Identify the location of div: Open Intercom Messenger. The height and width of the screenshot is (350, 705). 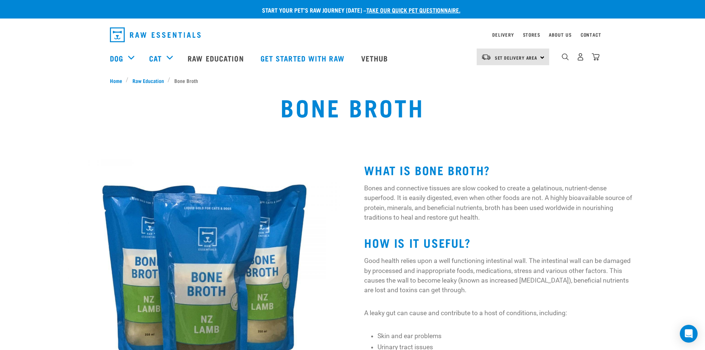
(689, 333).